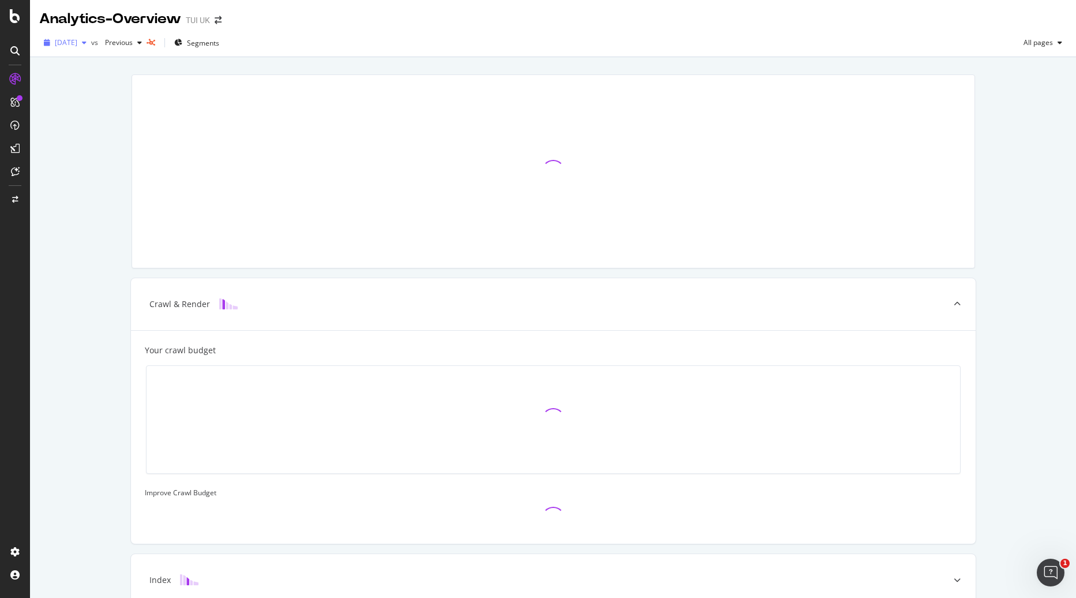 The height and width of the screenshot is (598, 1076). Describe the element at coordinates (1036, 42) in the screenshot. I see `span: All pages` at that location.